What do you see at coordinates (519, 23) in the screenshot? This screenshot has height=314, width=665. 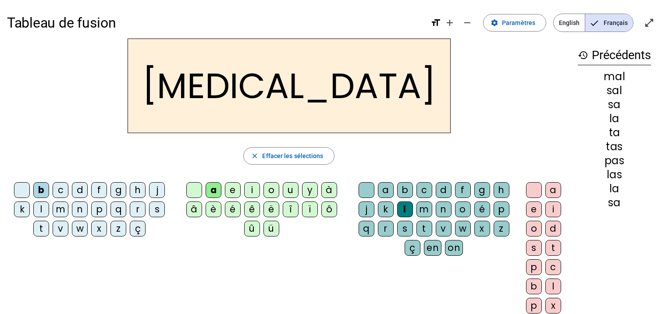 I see `span: Paramètres` at bounding box center [519, 23].